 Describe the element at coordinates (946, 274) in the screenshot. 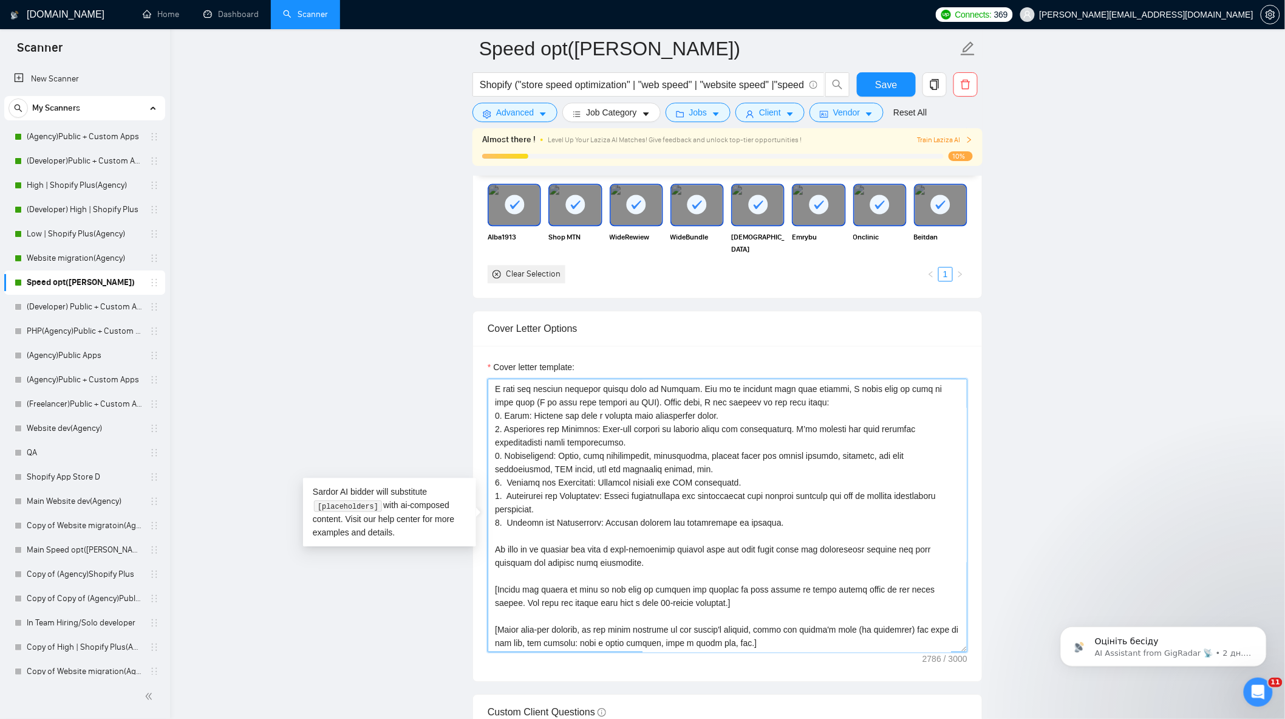

I see `a: 1` at that location.